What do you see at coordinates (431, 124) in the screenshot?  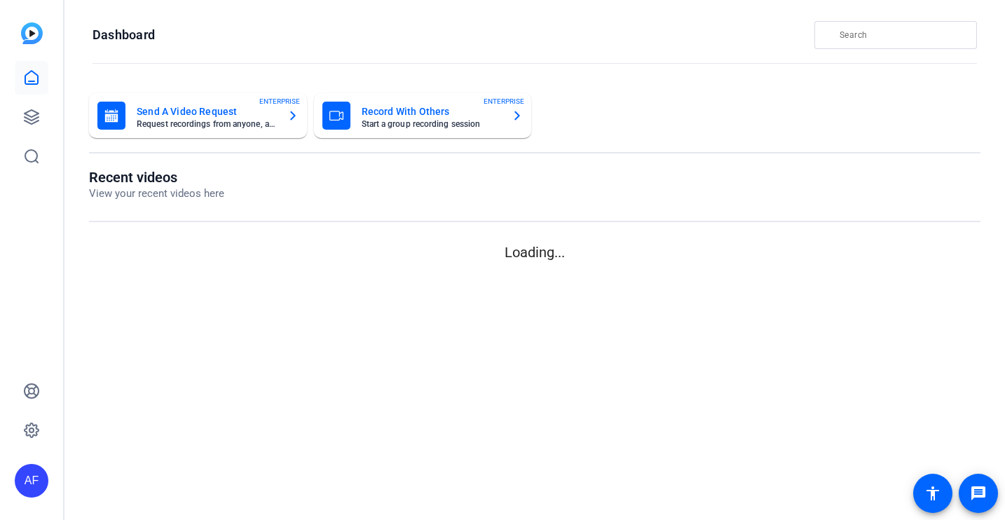 I see `mat-card-subtitle: Start a group recording session` at bounding box center [431, 124].